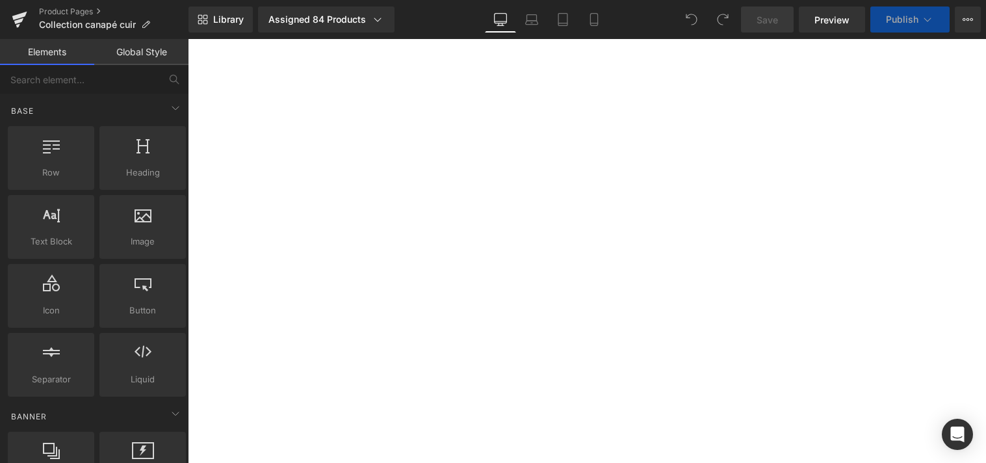 The width and height of the screenshot is (986, 463). Describe the element at coordinates (532, 20) in the screenshot. I see `a: Laptop` at that location.